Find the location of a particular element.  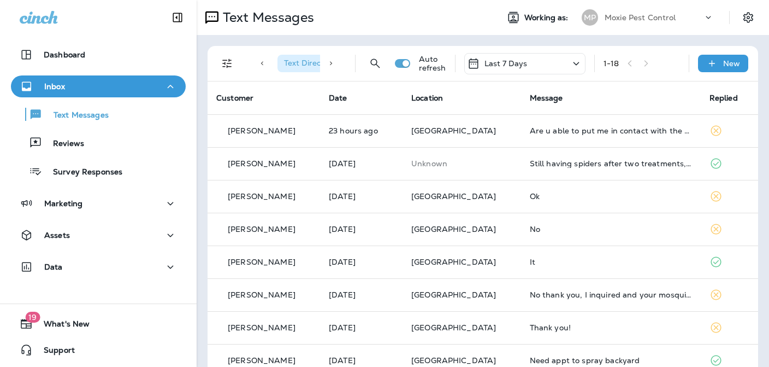

button: Assets is located at coordinates (98, 235).